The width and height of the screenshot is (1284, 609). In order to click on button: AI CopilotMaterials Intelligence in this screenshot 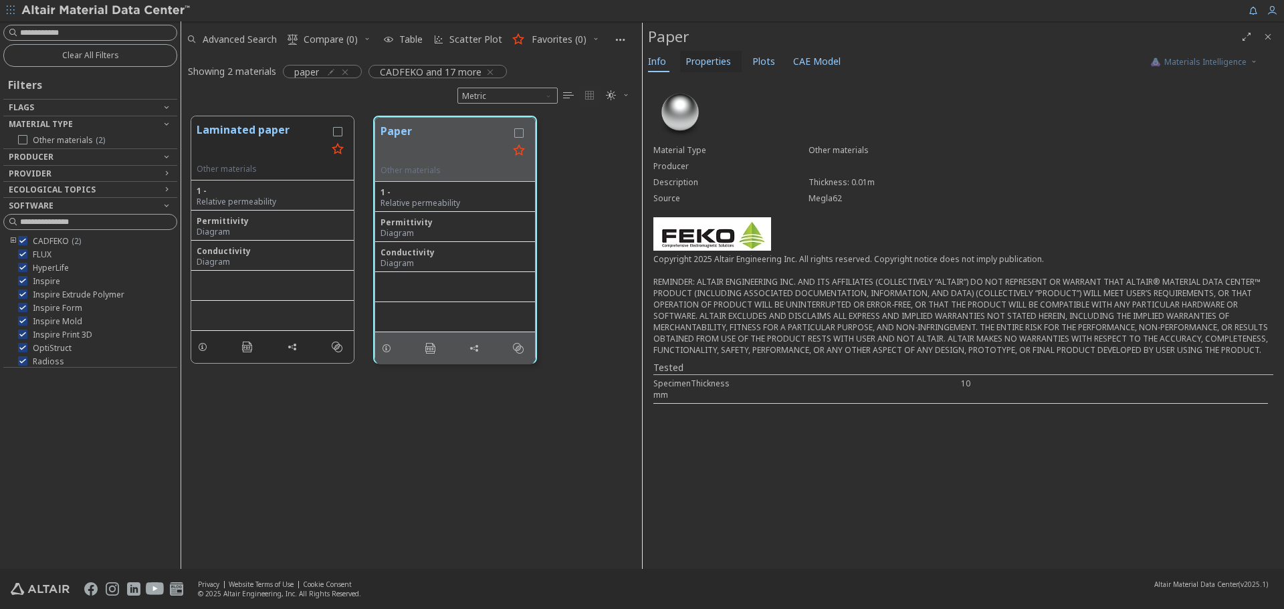, I will do `click(1204, 62)`.